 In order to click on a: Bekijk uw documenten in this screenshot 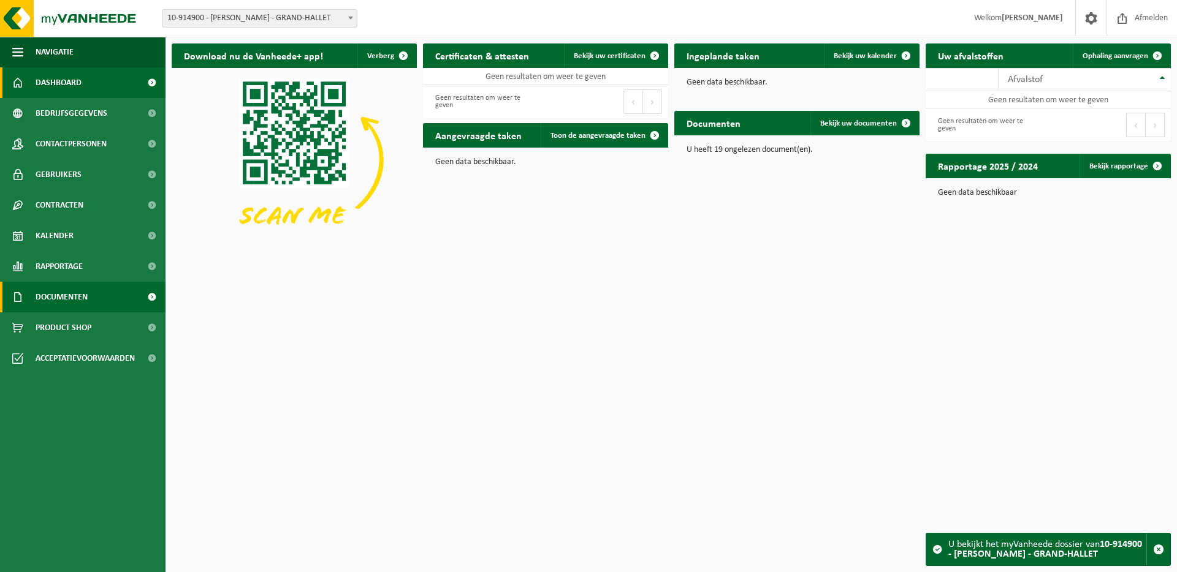, I will do `click(864, 123)`.